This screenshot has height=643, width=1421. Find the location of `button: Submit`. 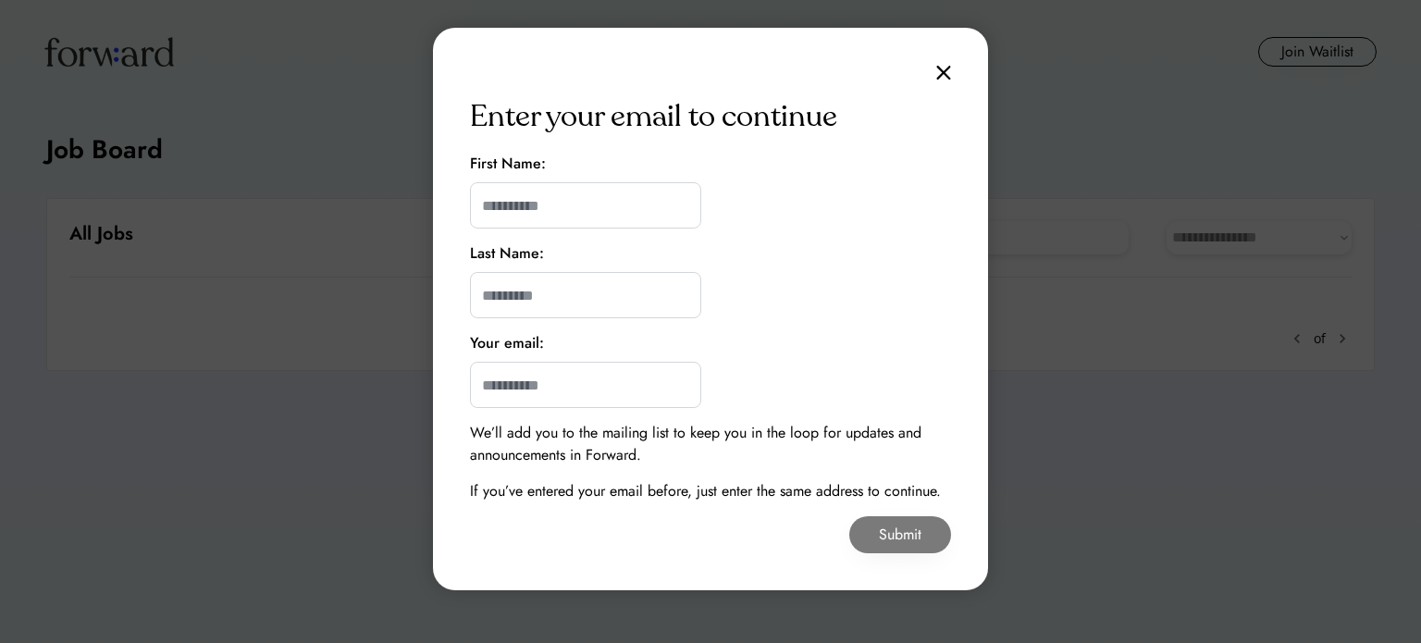

button: Submit is located at coordinates (900, 535).